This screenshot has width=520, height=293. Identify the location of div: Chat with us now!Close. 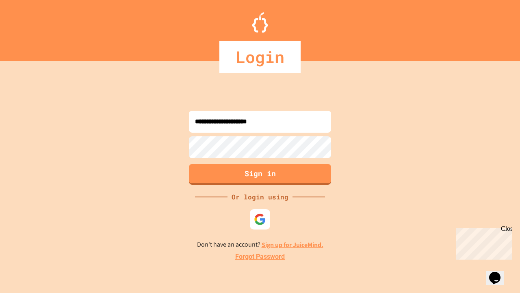
(30, 27).